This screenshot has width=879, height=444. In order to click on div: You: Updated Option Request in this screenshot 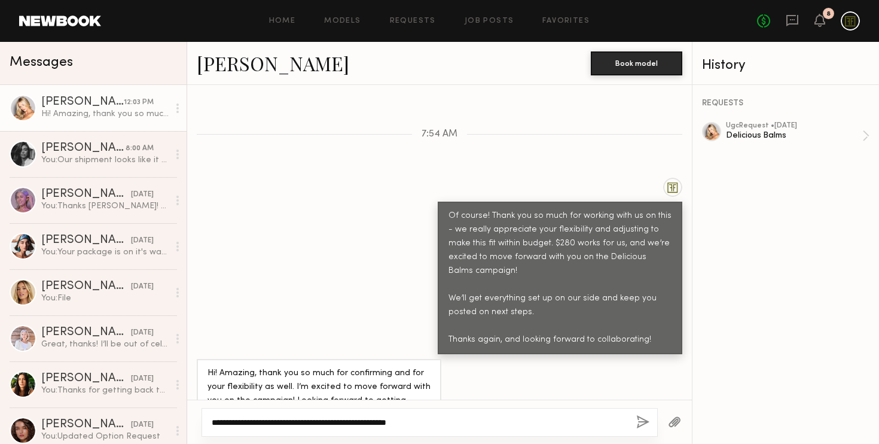, I will do `click(105, 436)`.